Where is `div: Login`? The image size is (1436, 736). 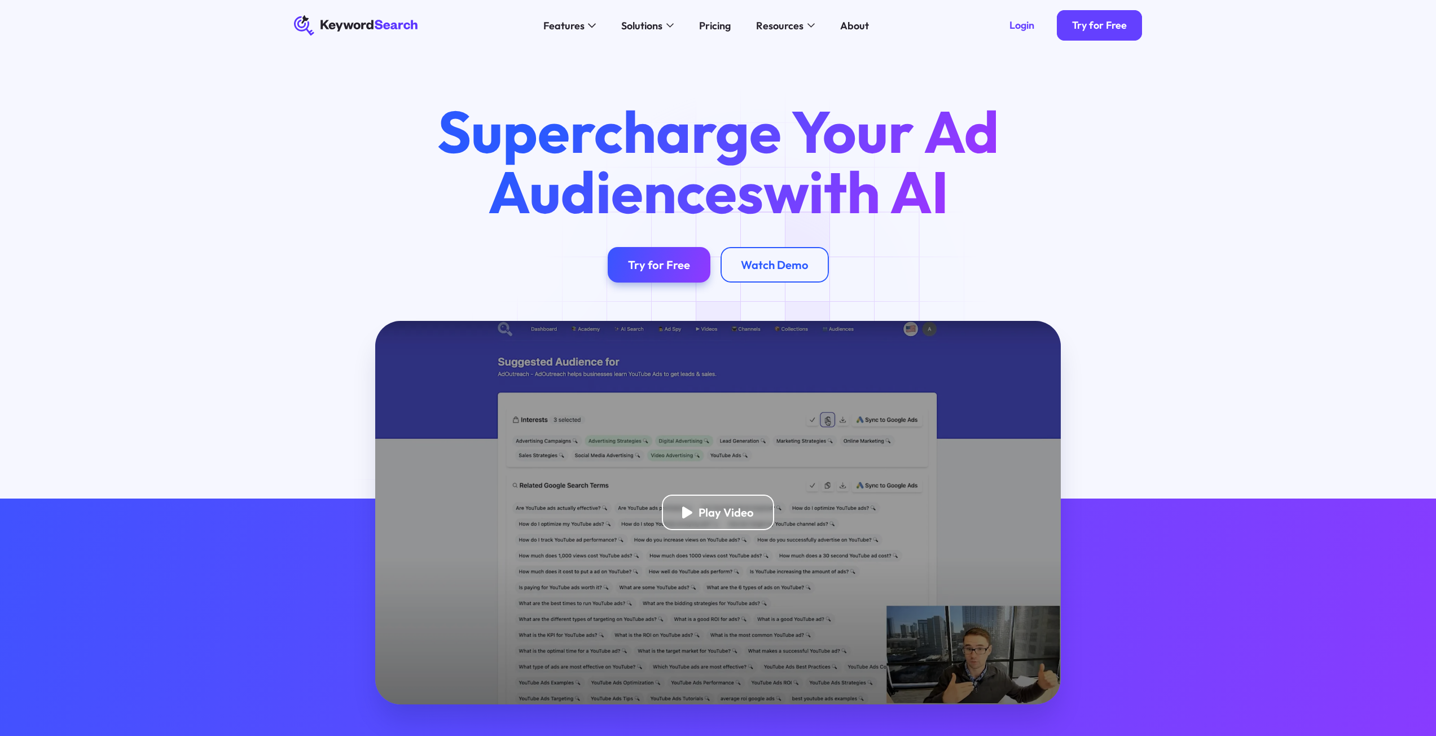 div: Login is located at coordinates (1022, 25).